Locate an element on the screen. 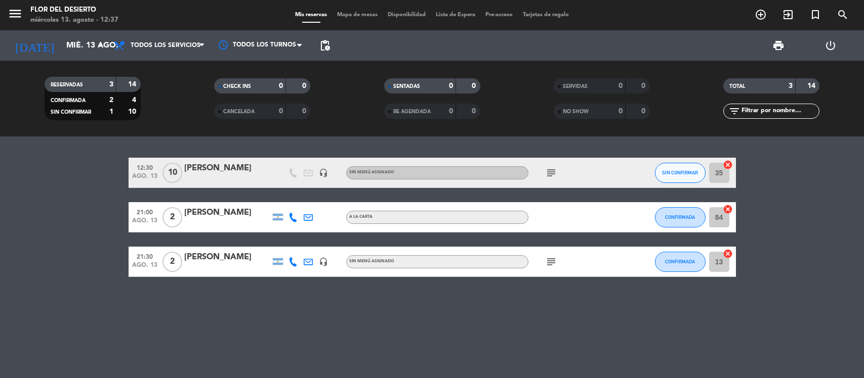 Image resolution: width=864 pixels, height=378 pixels. span: NO SHOW is located at coordinates (575, 112).